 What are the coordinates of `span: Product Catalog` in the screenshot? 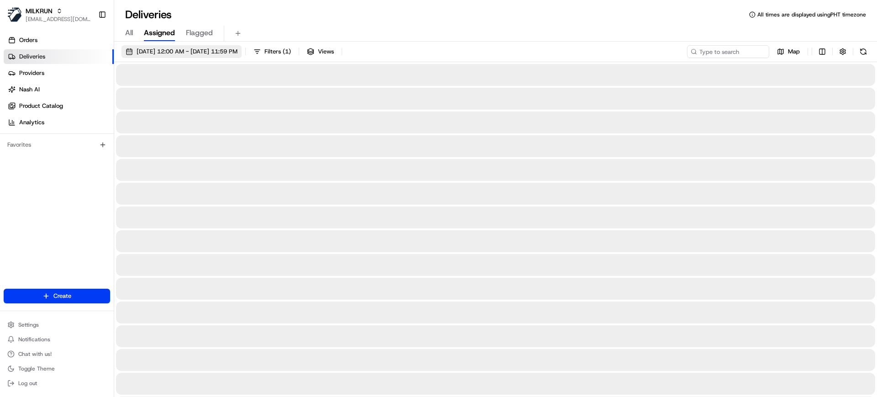 It's located at (41, 106).